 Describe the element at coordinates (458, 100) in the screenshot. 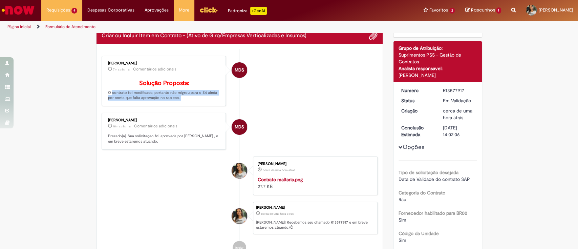

I see `div: Em Validação` at that location.